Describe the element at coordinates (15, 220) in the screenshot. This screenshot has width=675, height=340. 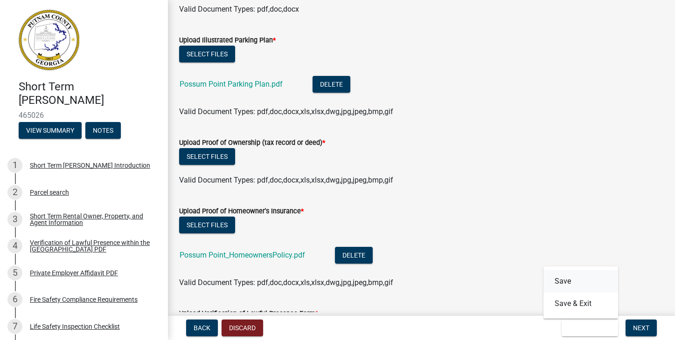
I see `div: 3` at that location.